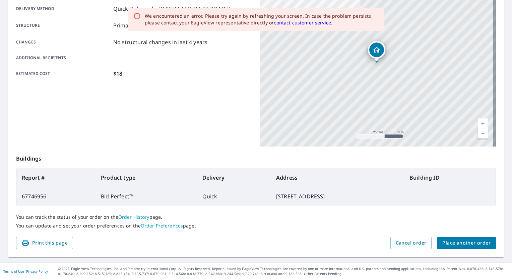 The width and height of the screenshot is (512, 279). I want to click on p: You can update and set your order preferences on the page., so click(256, 226).